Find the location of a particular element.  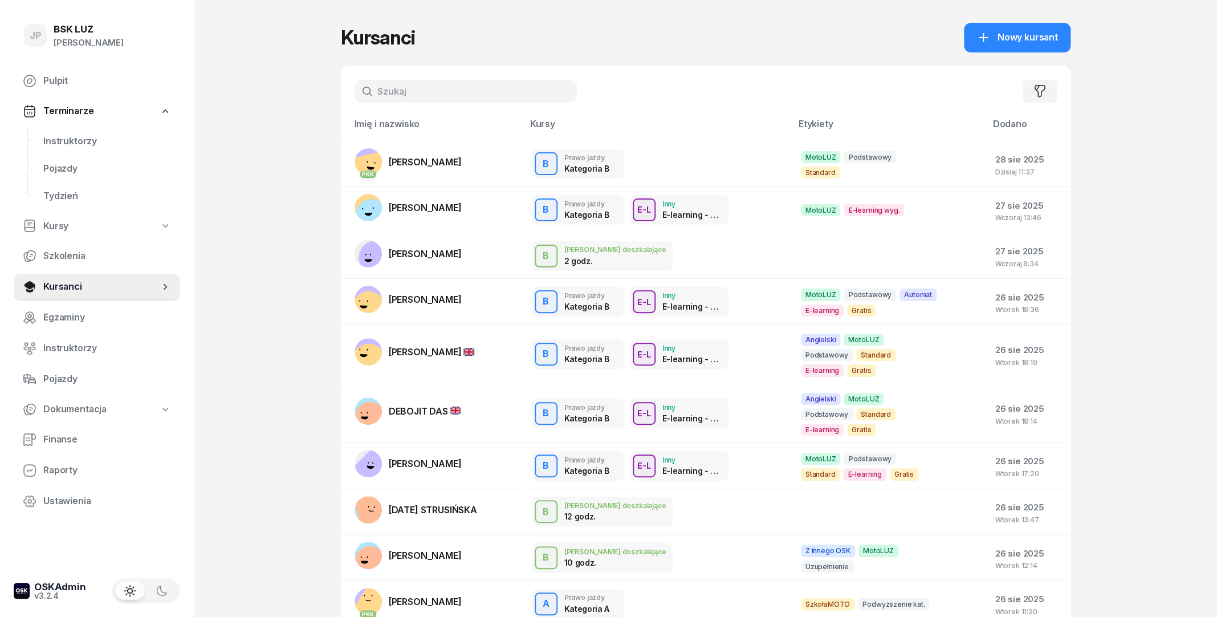

div: 12 godz. is located at coordinates (594, 516).